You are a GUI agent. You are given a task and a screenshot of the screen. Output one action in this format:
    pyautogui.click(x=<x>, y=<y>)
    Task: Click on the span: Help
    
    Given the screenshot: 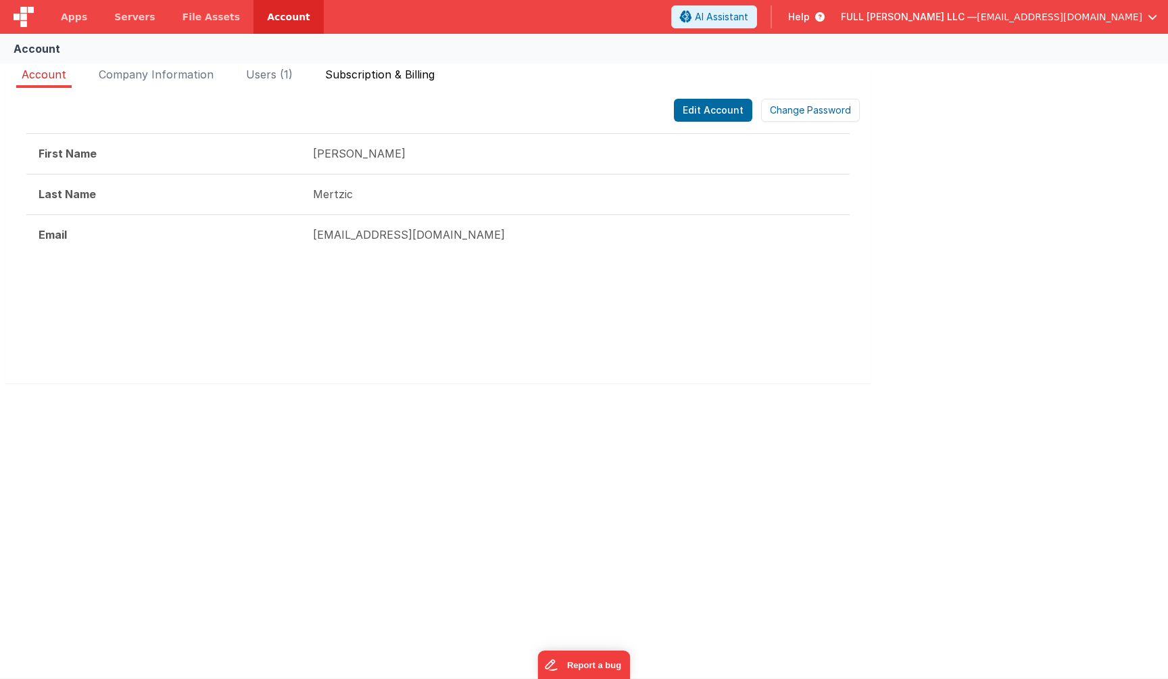 What is the action you would take?
    pyautogui.click(x=799, y=17)
    